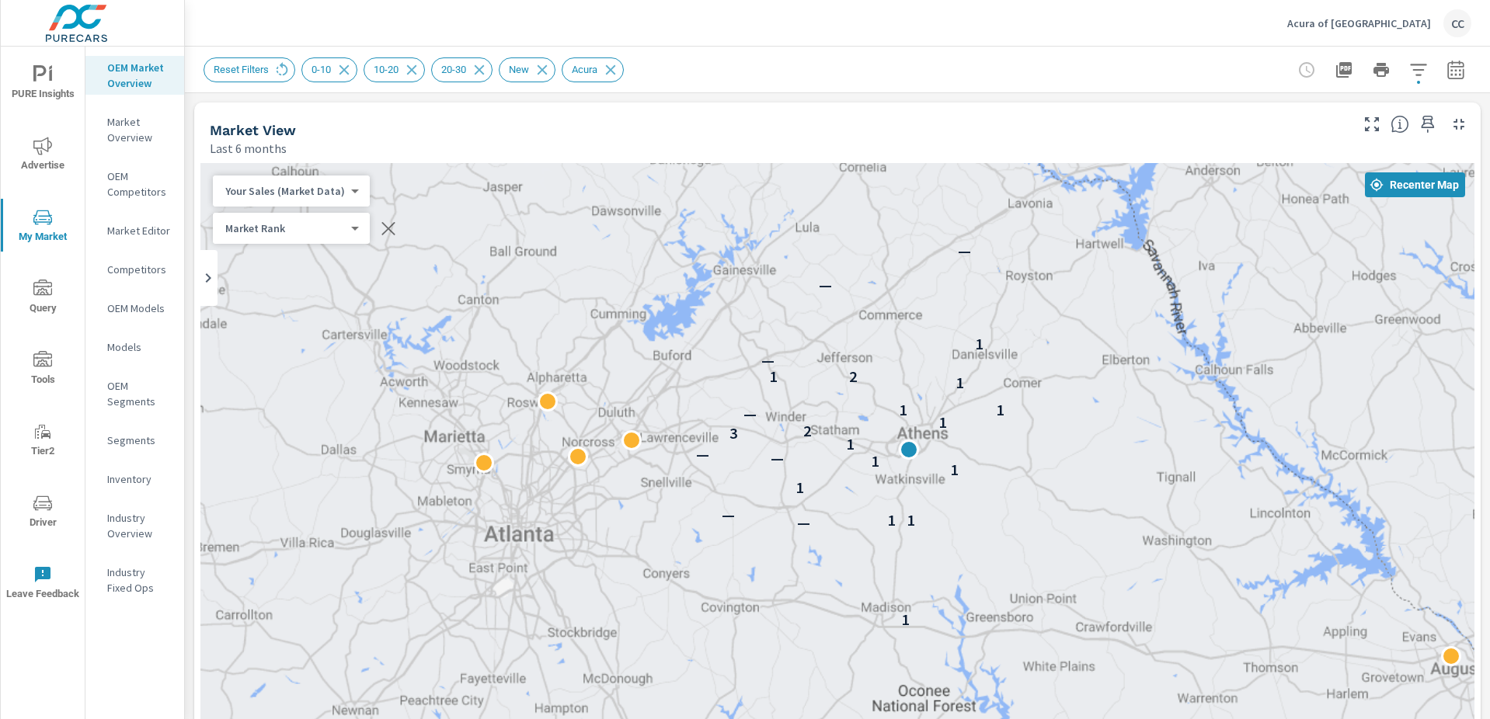  I want to click on span: Query, so click(43, 298).